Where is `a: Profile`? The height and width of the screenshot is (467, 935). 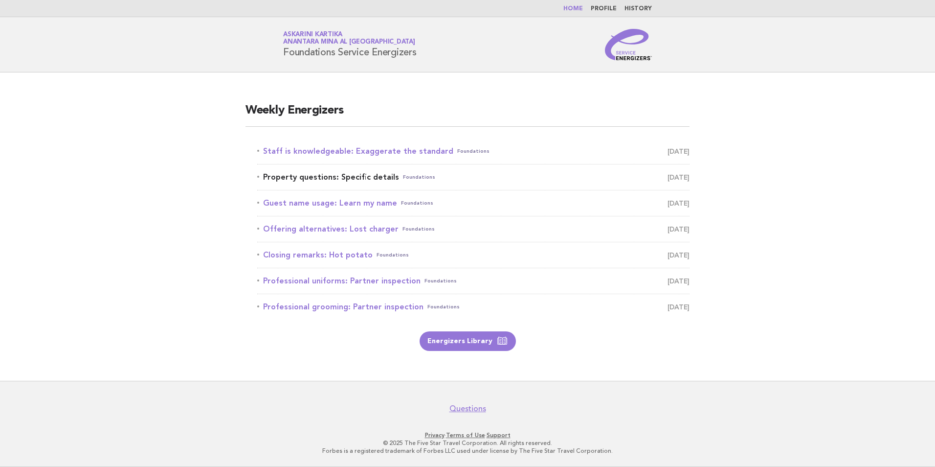 a: Profile is located at coordinates (603, 9).